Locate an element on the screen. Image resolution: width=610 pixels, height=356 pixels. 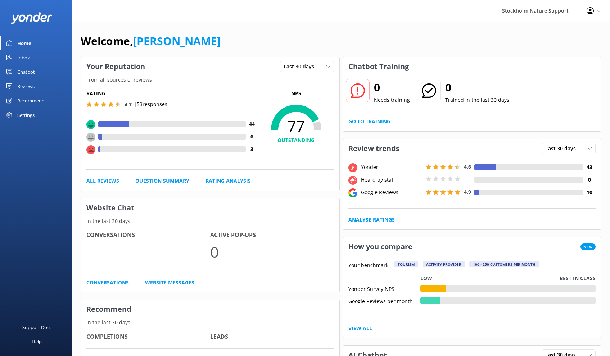
a: Rating Analysis is located at coordinates (228, 181).